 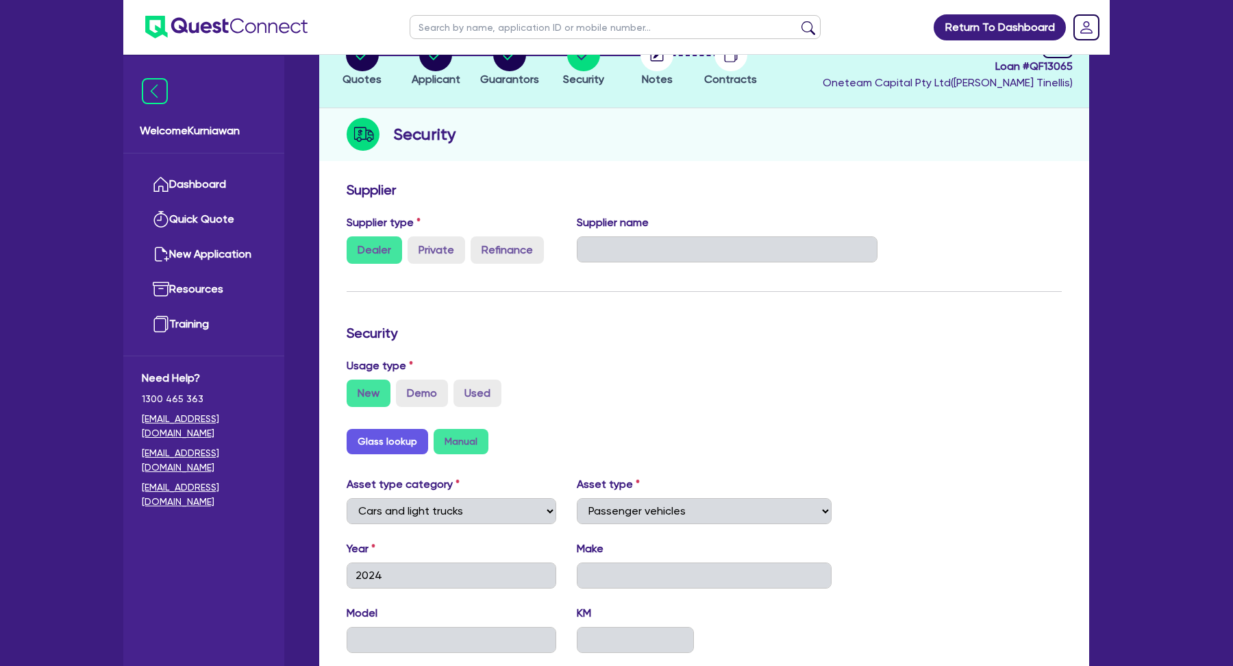 What do you see at coordinates (155, 91) in the screenshot?
I see `img: icon-menu-close` at bounding box center [155, 91].